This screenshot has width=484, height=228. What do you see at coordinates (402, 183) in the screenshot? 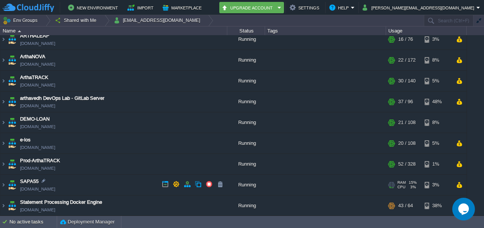
I see `span: RAM` at bounding box center [402, 183].